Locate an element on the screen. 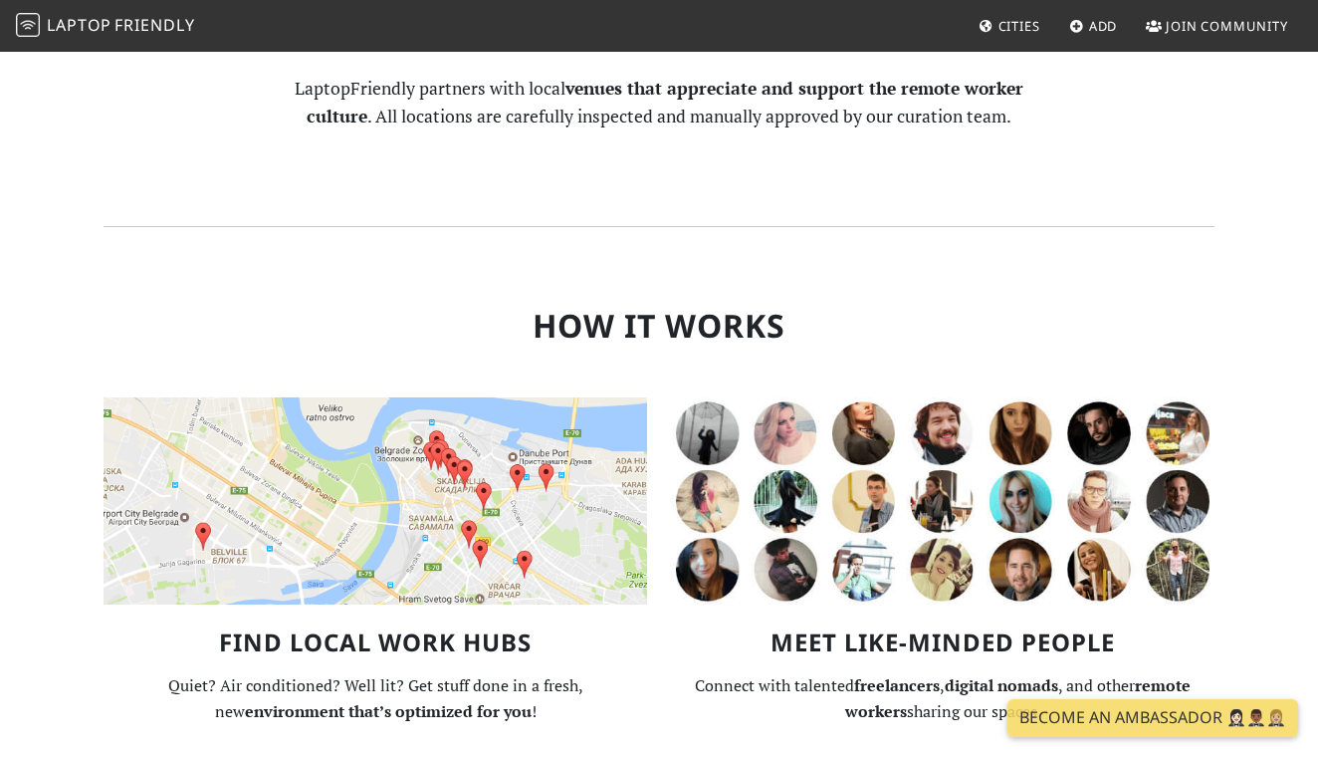  span: Add is located at coordinates (1103, 26).